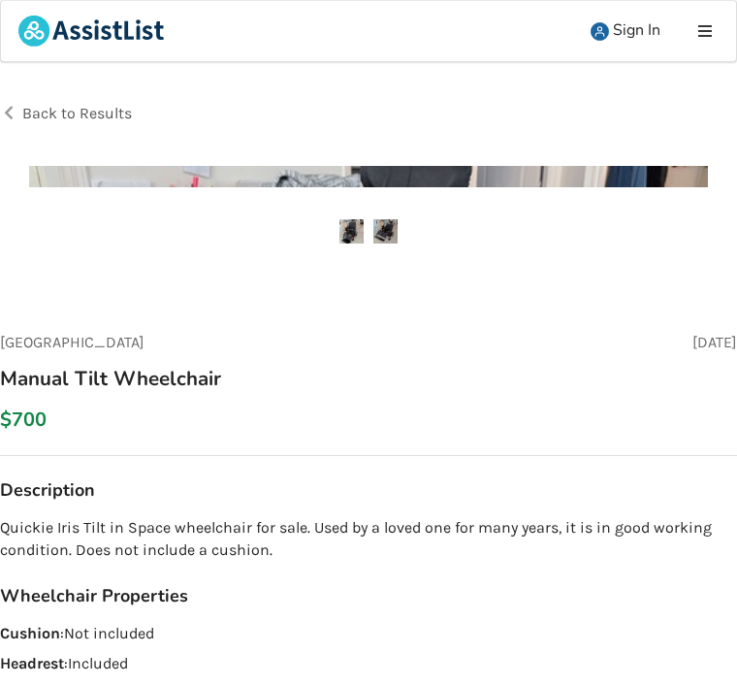 The image size is (737, 686). What do you see at coordinates (626, 31) in the screenshot?
I see `a: user icon Sign In` at bounding box center [626, 31].